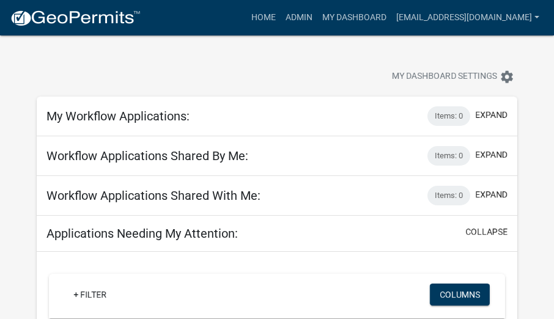 The image size is (554, 319). Describe the element at coordinates (507, 77) in the screenshot. I see `i: settings` at that location.